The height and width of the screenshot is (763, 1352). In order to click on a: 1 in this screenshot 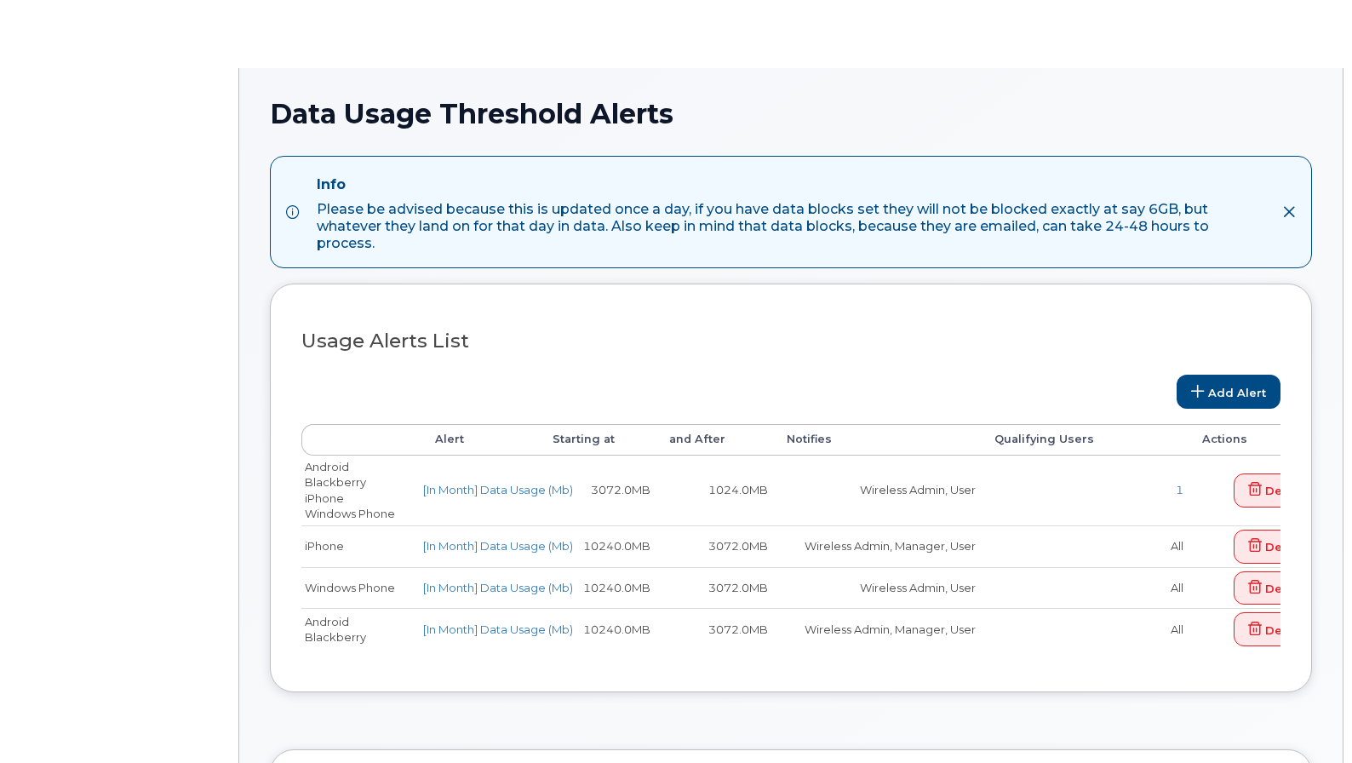, I will do `click(1179, 490)`.